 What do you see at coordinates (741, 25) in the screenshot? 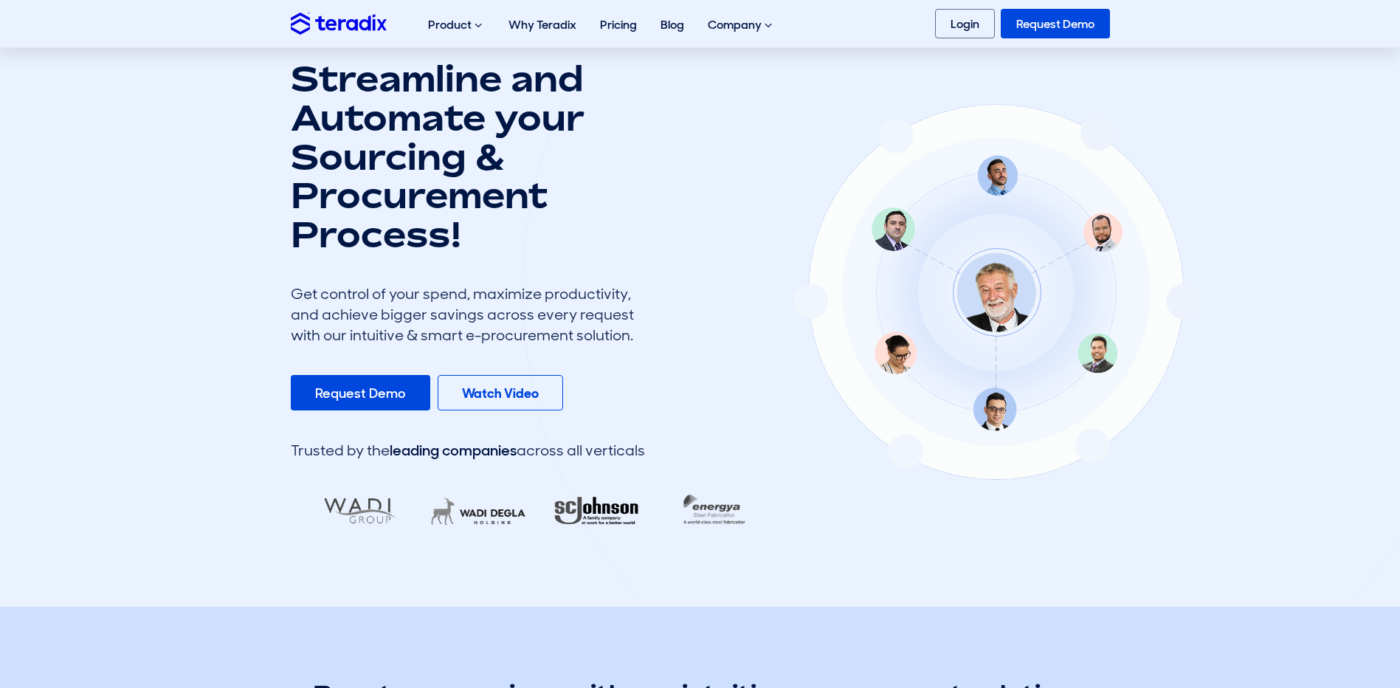
I see `div: Company` at bounding box center [741, 25].